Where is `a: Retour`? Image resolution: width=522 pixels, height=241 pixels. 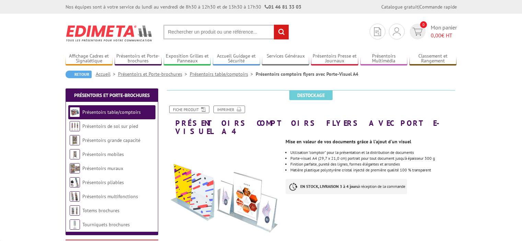
a: Retour is located at coordinates (79, 74).